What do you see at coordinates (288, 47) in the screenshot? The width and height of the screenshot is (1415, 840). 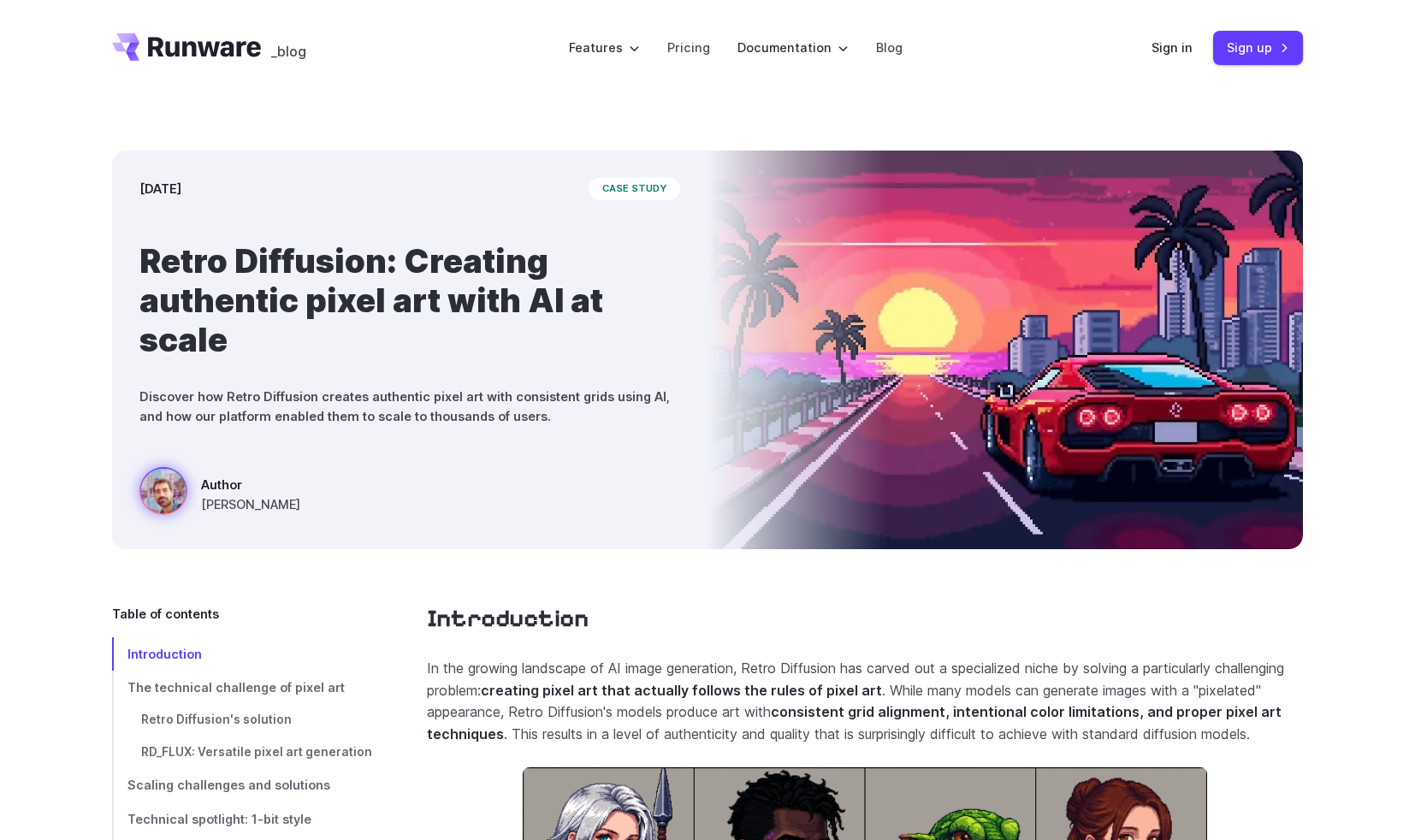 I see `a: _blog` at bounding box center [288, 47].